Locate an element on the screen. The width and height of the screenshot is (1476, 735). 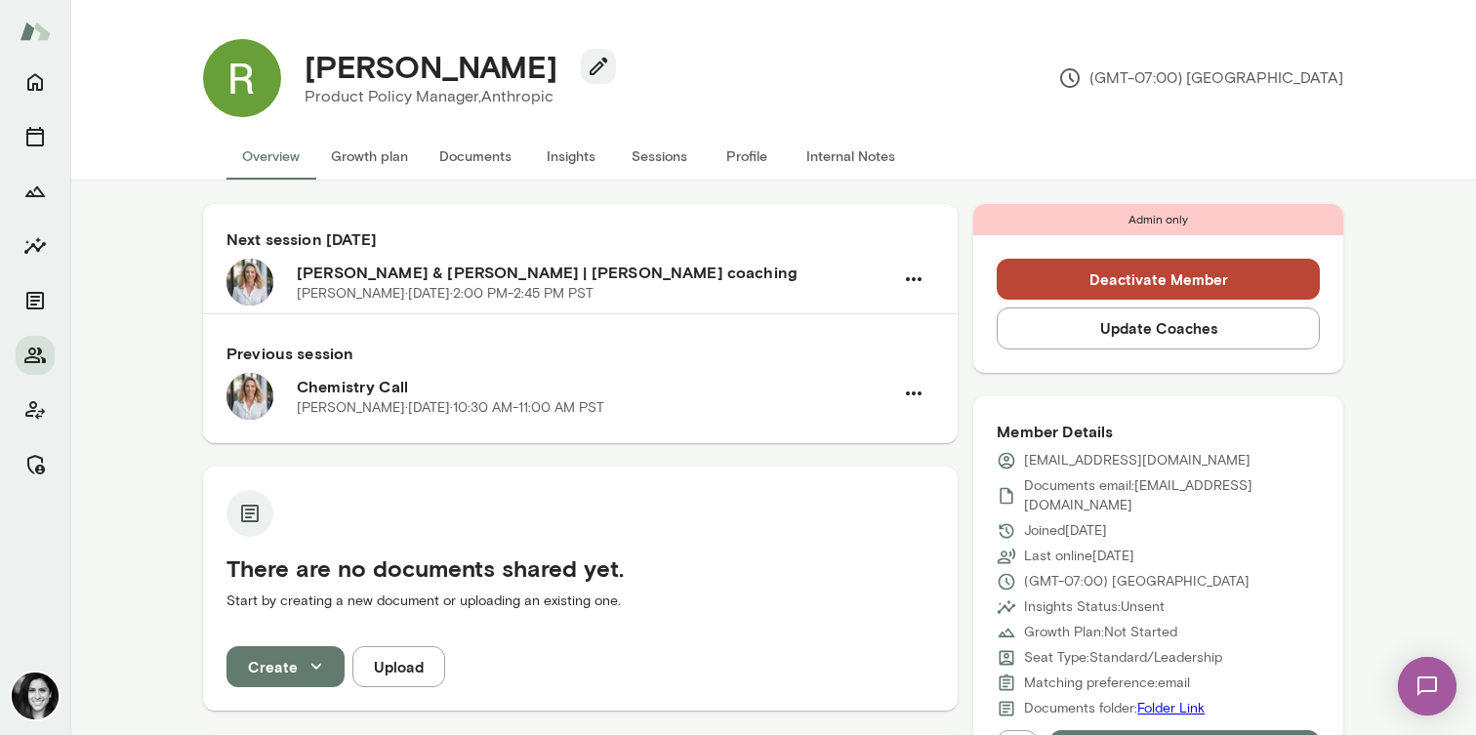
button: Growth Plan is located at coordinates (35, 191).